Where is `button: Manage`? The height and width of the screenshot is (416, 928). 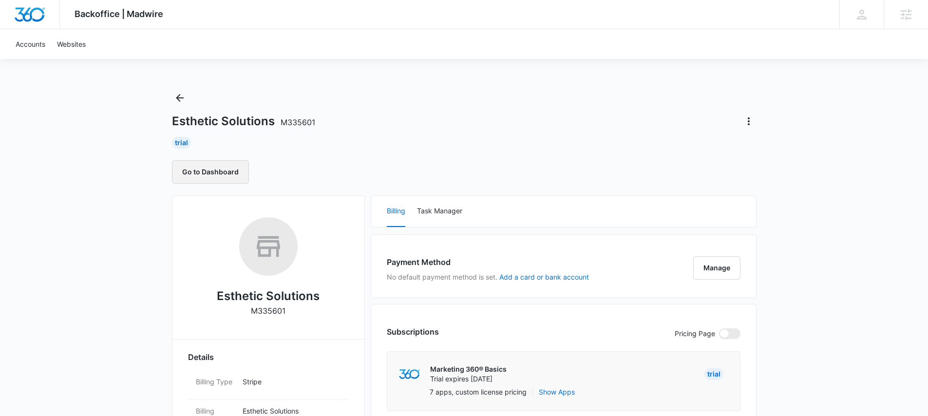 button: Manage is located at coordinates (716, 268).